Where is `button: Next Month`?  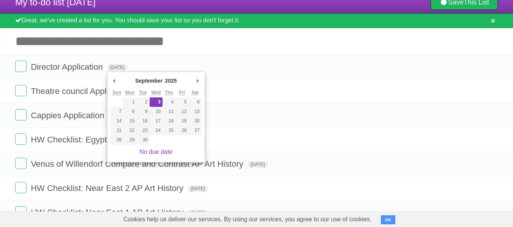
button: Next Month is located at coordinates (198, 81).